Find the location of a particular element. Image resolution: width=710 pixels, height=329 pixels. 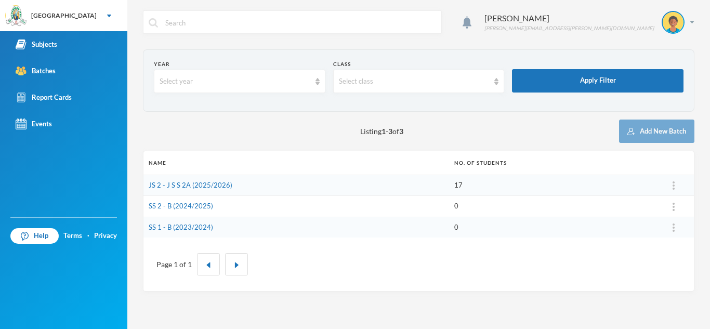

div: Report Cards is located at coordinates (44, 97).